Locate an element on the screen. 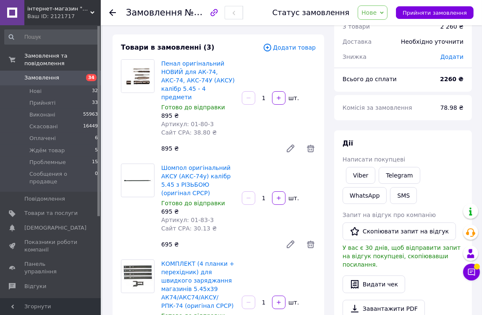 The height and width of the screenshot is (315, 482). span: Додати товар is located at coordinates (289, 47).